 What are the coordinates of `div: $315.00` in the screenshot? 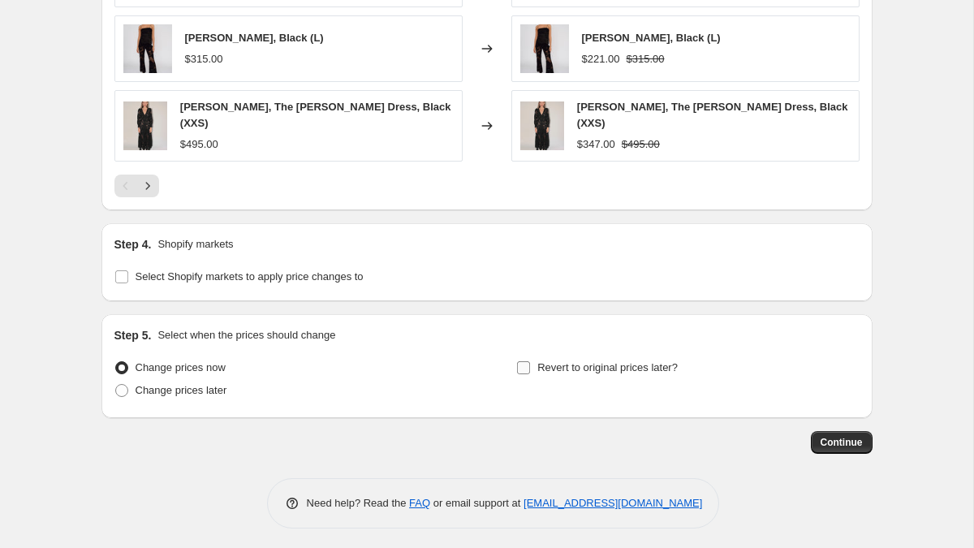 It's located at (204, 59).